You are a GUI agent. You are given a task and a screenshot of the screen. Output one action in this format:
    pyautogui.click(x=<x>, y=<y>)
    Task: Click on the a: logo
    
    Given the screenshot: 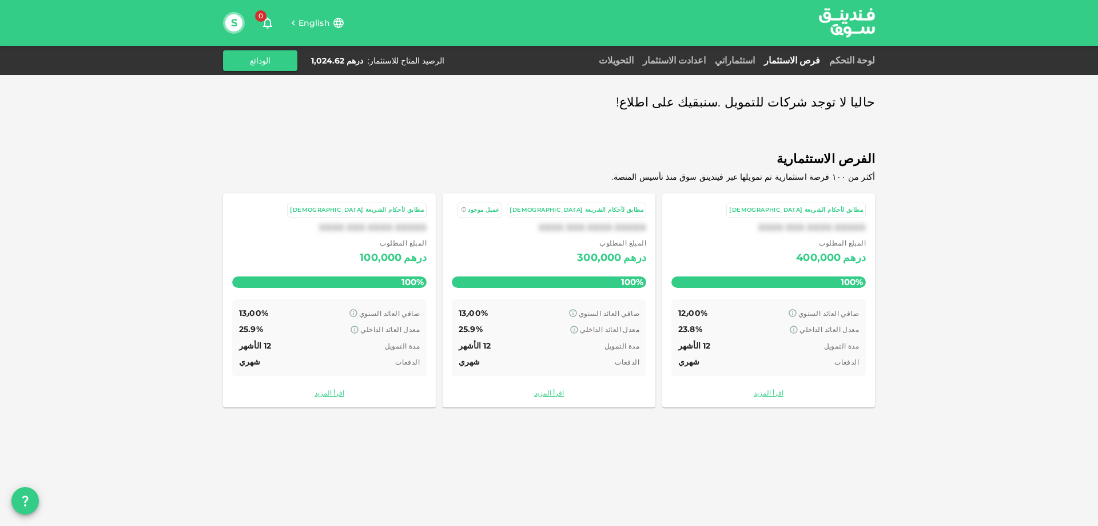 What is the action you would take?
    pyautogui.click(x=847, y=22)
    